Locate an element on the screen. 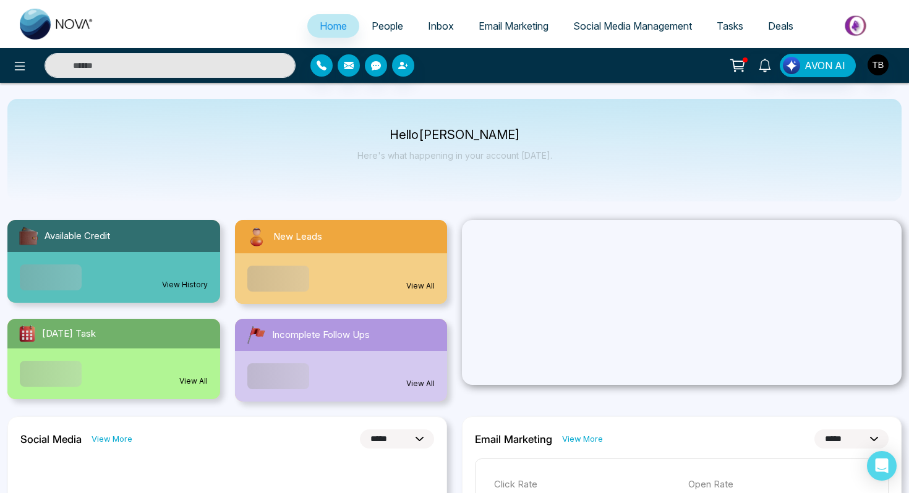 The image size is (909, 493). h2: Email Marketing is located at coordinates (513, 439).